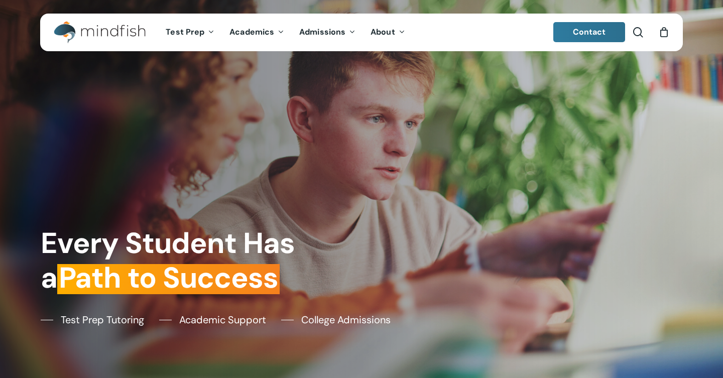  Describe the element at coordinates (285, 32) in the screenshot. I see `nav: Main Menu` at that location.